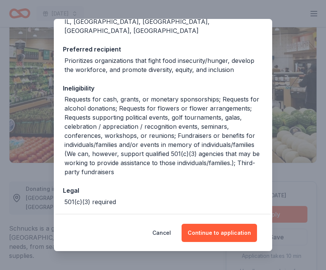  I want to click on div: Legal, so click(163, 191).